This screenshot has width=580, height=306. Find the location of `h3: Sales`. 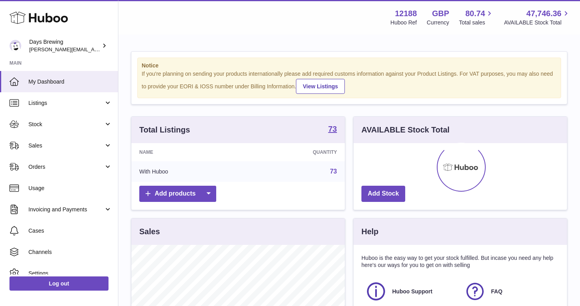

h3: Sales is located at coordinates (150, 232).